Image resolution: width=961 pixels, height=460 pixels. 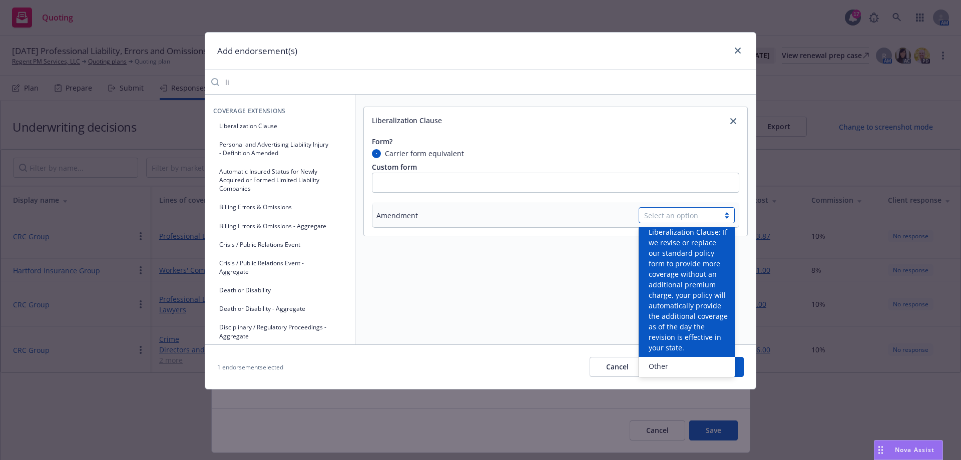 I want to click on button: Crisis / Public Relations Event, so click(x=280, y=244).